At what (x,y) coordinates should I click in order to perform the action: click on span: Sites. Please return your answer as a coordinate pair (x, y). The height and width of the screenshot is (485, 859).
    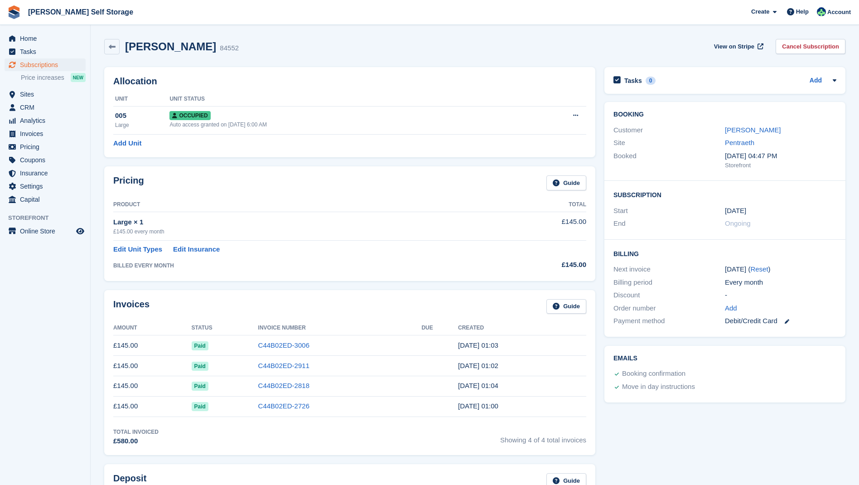
    Looking at the image, I should click on (47, 94).